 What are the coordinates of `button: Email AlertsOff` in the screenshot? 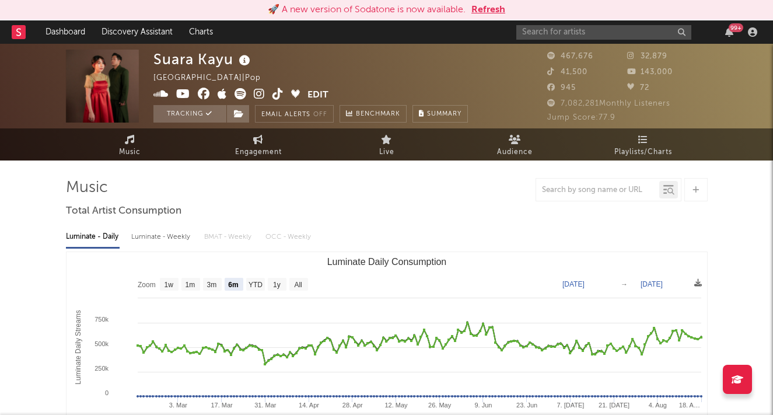 It's located at (294, 114).